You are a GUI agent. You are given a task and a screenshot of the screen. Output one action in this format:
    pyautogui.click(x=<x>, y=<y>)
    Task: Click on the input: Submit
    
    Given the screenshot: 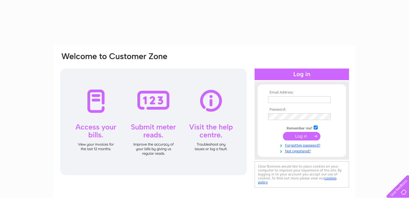 What is the action you would take?
    pyautogui.click(x=302, y=136)
    